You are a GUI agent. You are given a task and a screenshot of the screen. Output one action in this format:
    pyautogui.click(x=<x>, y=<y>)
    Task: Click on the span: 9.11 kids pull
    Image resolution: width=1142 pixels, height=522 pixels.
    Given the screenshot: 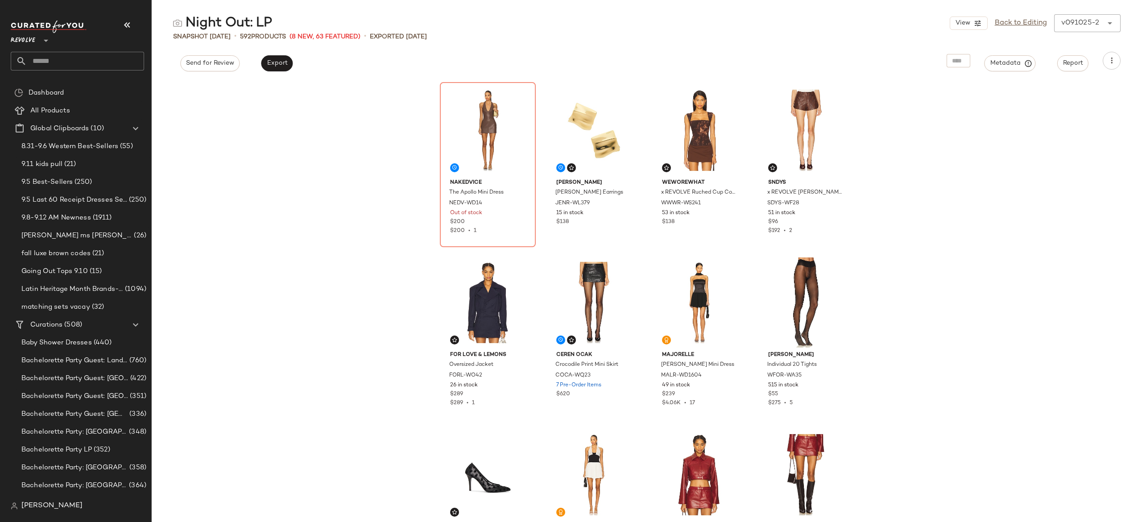 What is the action you would take?
    pyautogui.click(x=42, y=164)
    